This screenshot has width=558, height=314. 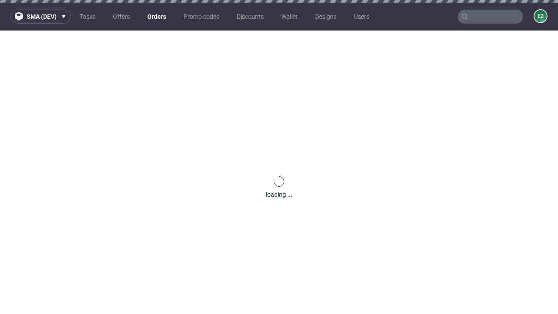 I want to click on a: Promo codes, so click(x=201, y=17).